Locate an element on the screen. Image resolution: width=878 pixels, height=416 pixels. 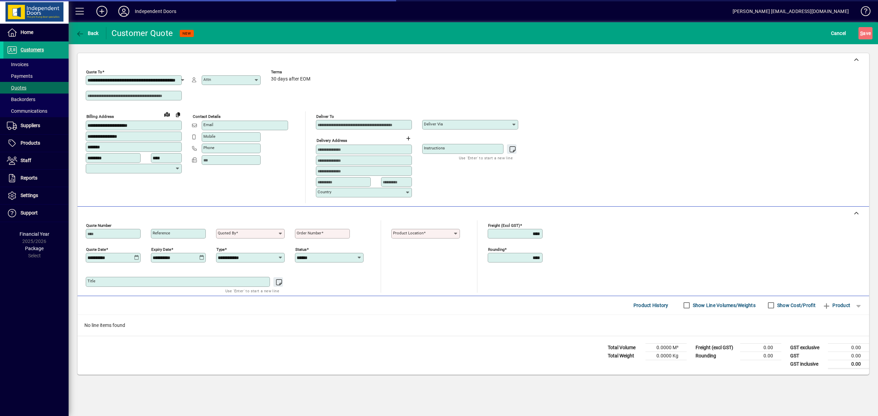
mat-label: Title is located at coordinates (91, 281).